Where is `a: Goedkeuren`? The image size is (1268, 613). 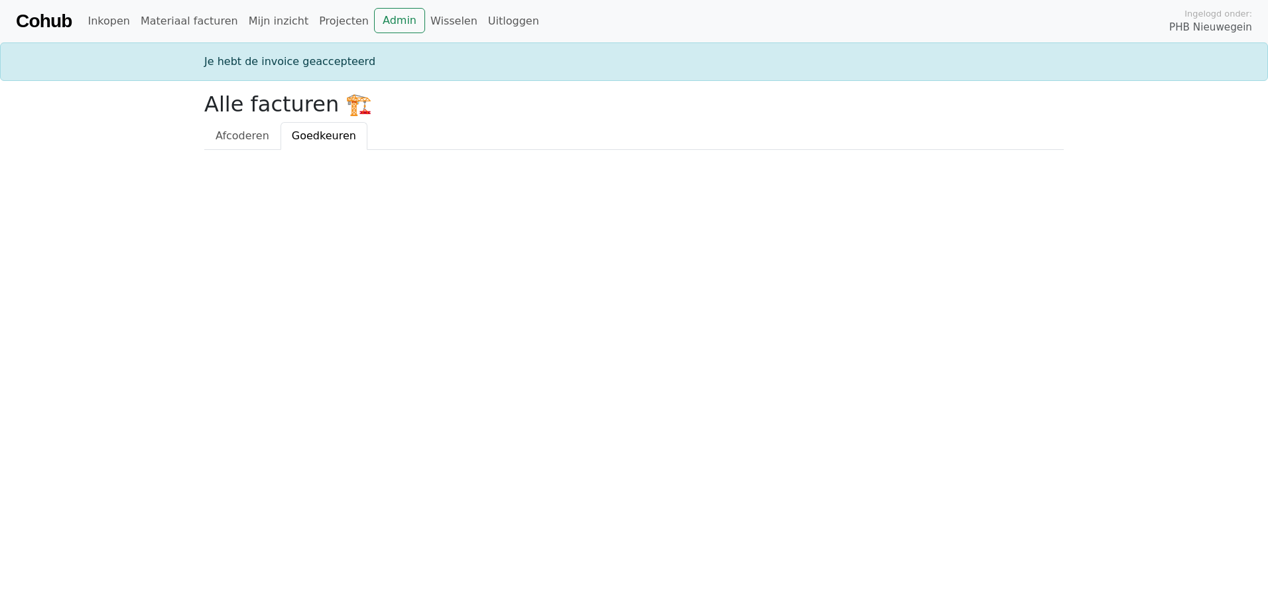
a: Goedkeuren is located at coordinates (324, 136).